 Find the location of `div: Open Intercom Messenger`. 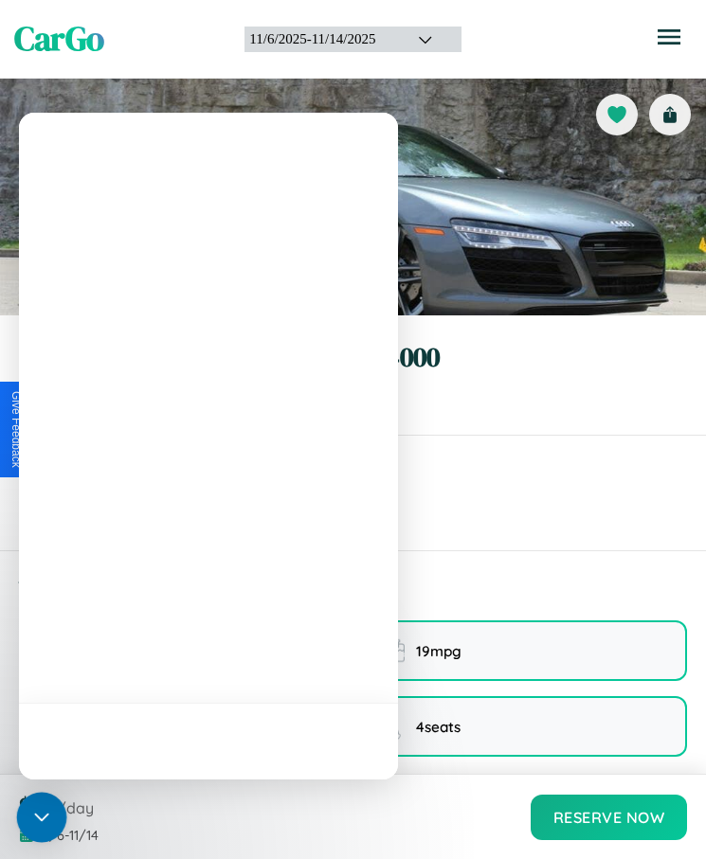

div: Open Intercom Messenger is located at coordinates (42, 818).